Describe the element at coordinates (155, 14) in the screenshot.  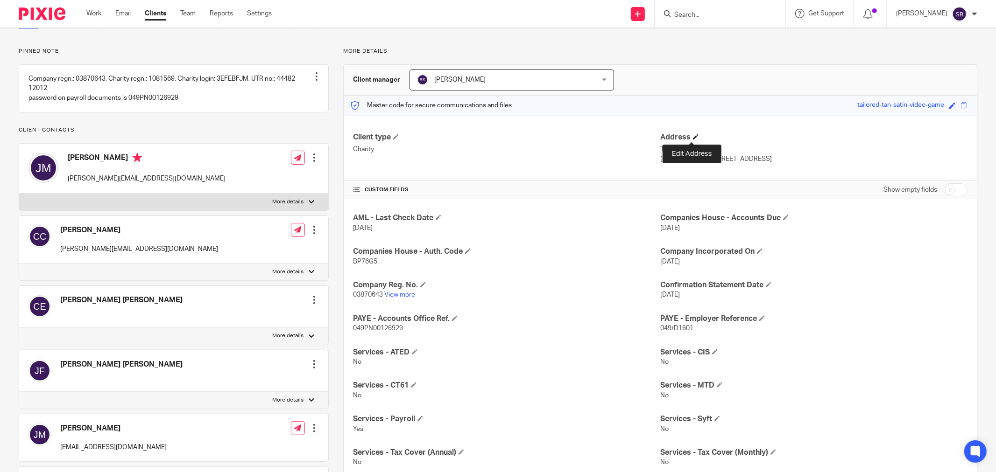
I see `a: Clients` at that location.